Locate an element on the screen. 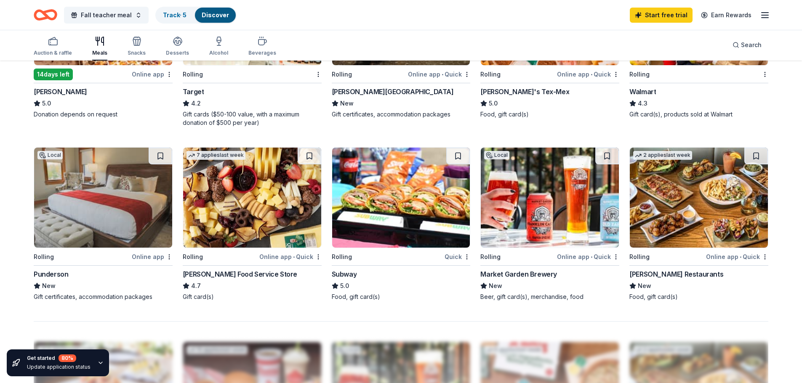  div: 14 days left is located at coordinates (53, 75).